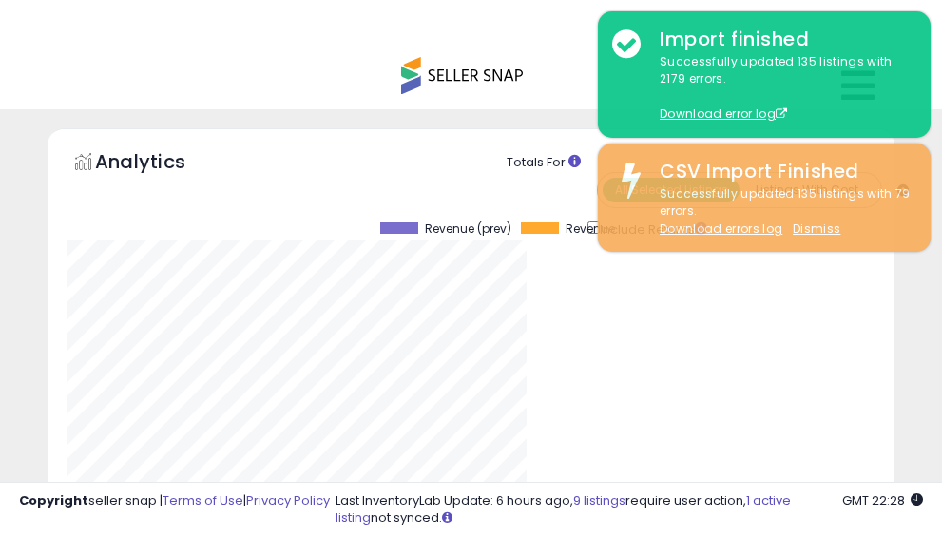  I want to click on div: Successfully updated 135 listings with 2179 errors., so click(780, 88).